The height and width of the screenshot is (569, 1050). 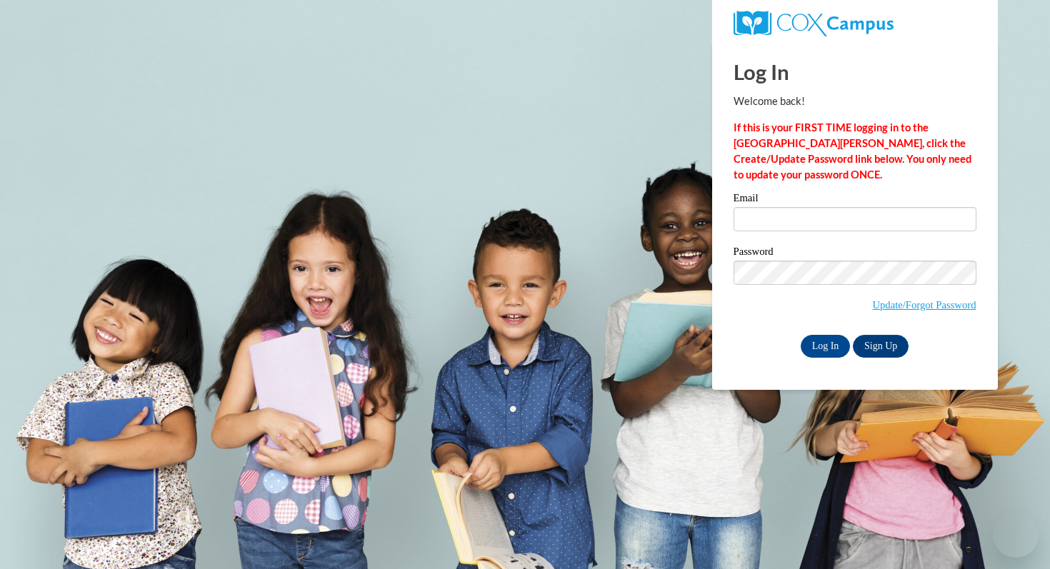 I want to click on a: COX Campus, so click(x=855, y=24).